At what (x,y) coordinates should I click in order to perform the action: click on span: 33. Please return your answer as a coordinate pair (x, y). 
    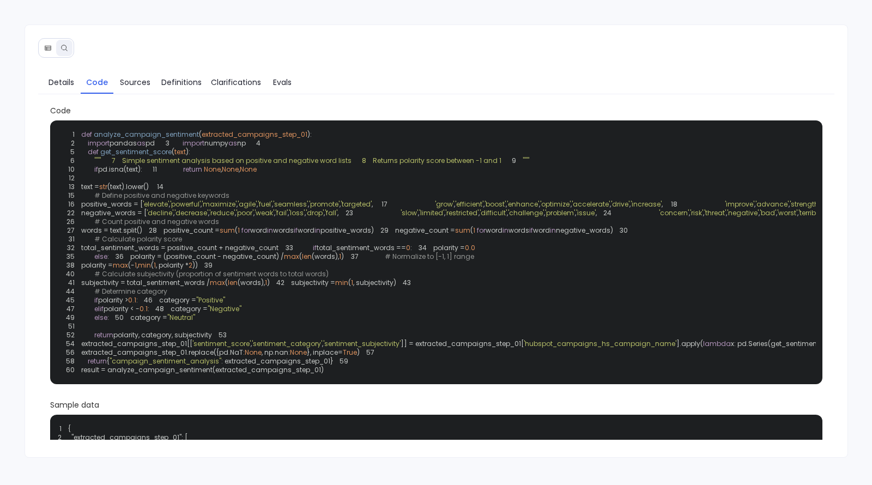
    Looking at the image, I should click on (289, 248).